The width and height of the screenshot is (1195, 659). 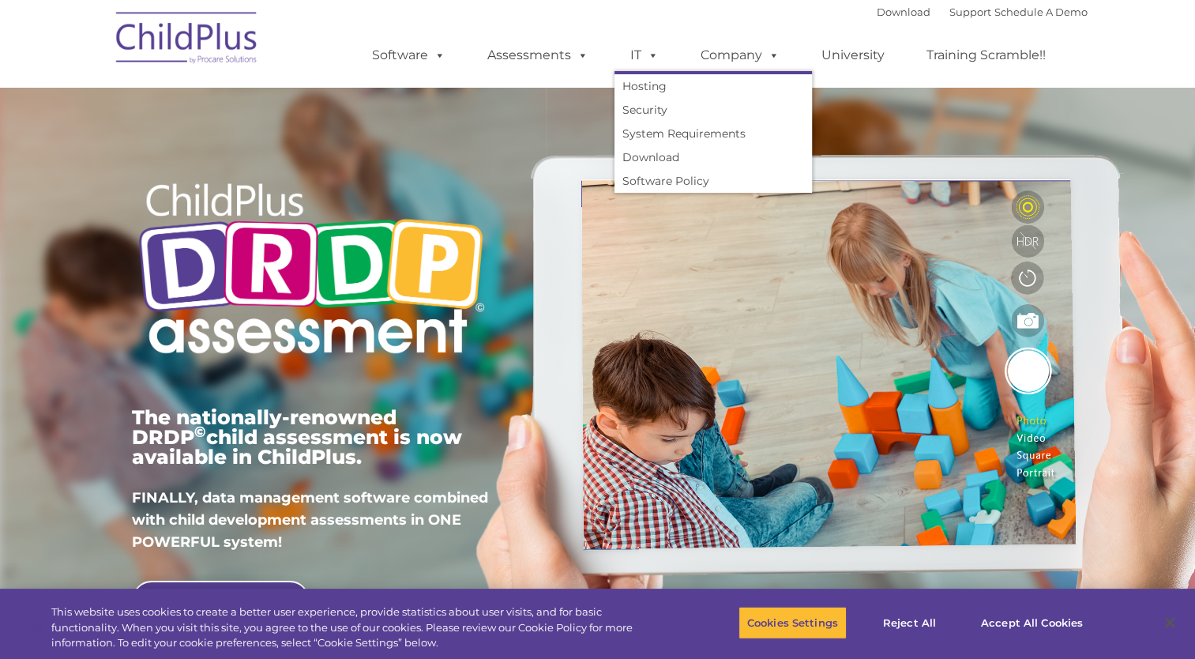 I want to click on a: University, so click(x=853, y=55).